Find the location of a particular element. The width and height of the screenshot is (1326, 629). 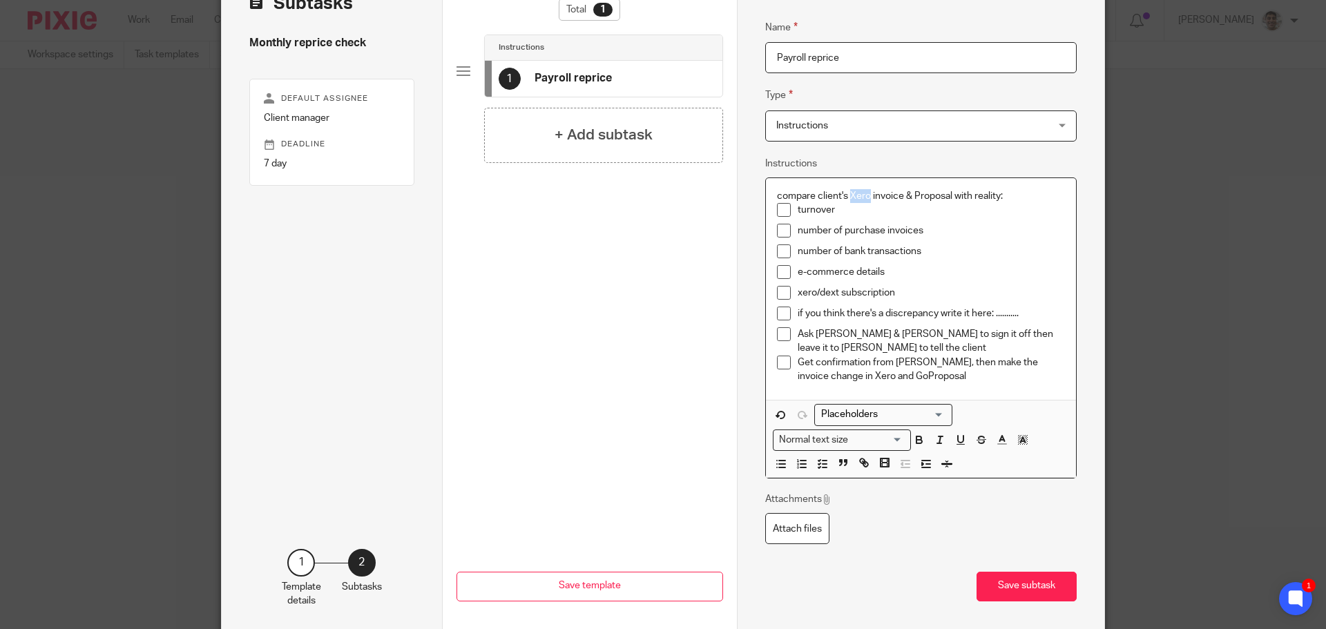

label: Type is located at coordinates (779, 95).